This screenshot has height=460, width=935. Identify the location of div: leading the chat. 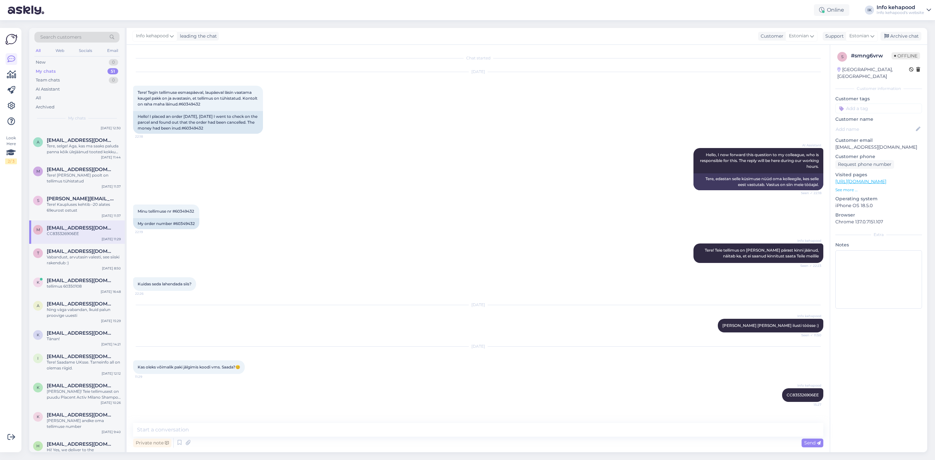
(197, 36).